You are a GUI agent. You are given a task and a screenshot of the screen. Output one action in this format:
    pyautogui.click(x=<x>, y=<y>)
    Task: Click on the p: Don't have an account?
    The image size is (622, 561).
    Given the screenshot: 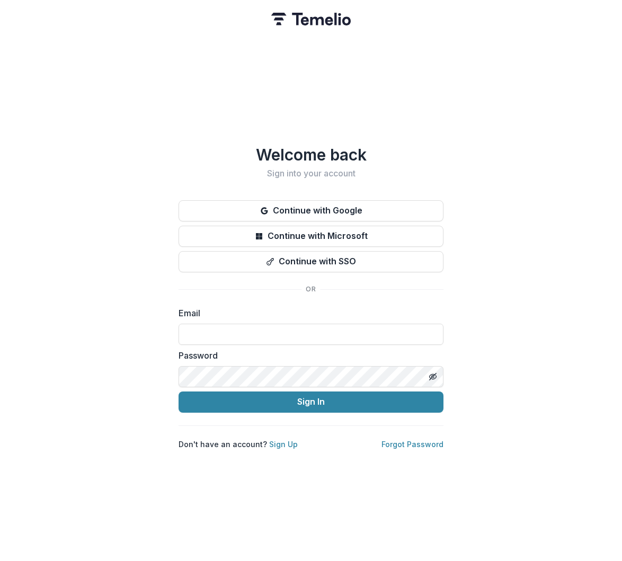 What is the action you would take?
    pyautogui.click(x=238, y=444)
    